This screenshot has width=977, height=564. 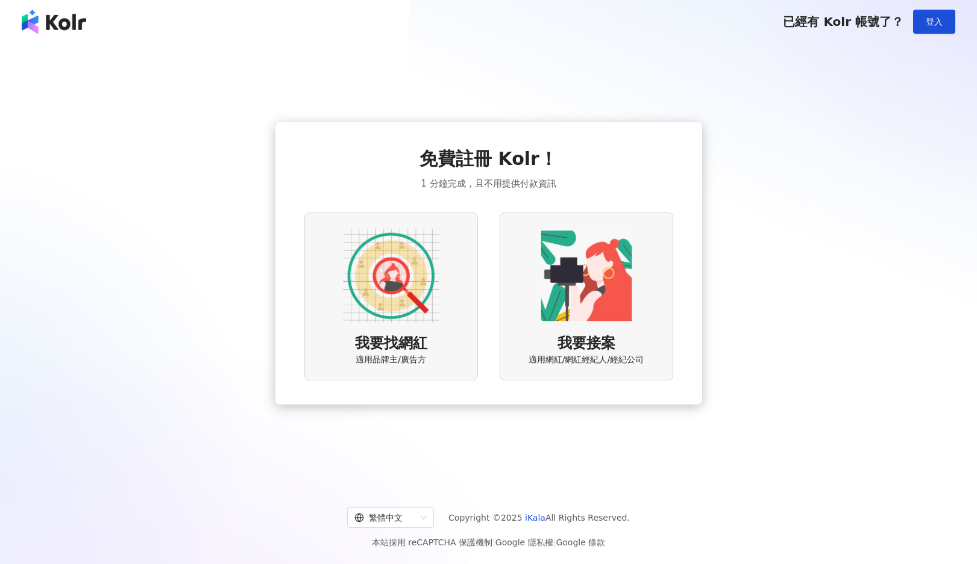 I want to click on span: 我要找網紅, so click(x=391, y=344).